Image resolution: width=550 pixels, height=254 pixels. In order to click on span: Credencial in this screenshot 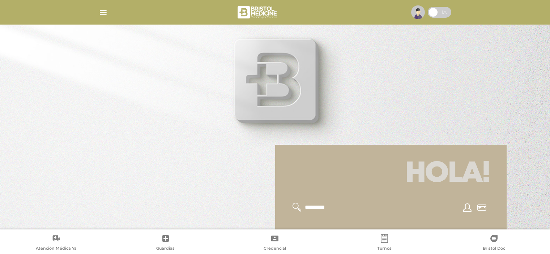, I will do `click(275, 249)`.